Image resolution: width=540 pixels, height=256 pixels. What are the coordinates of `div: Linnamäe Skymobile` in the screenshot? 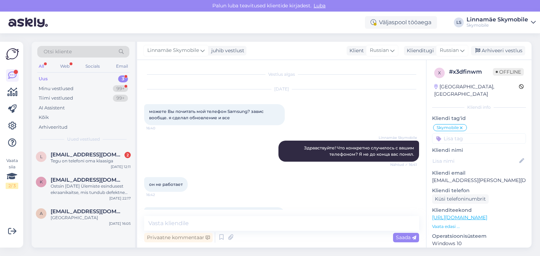 It's located at (497, 20).